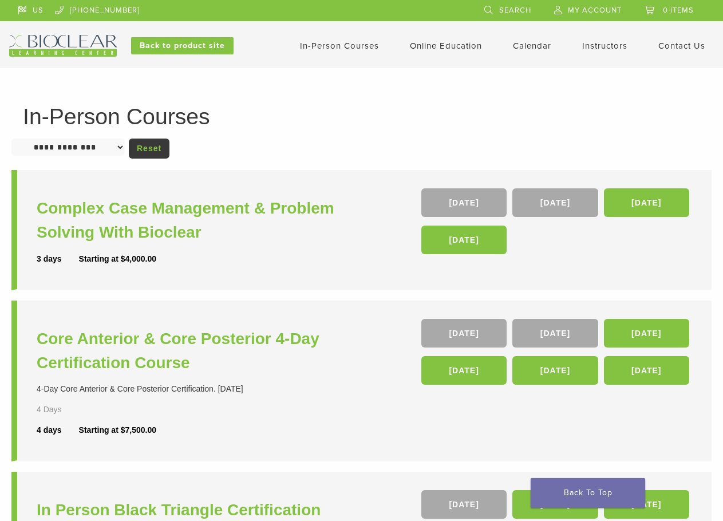 Image resolution: width=723 pixels, height=521 pixels. Describe the element at coordinates (588, 493) in the screenshot. I see `a: Back To Top` at that location.